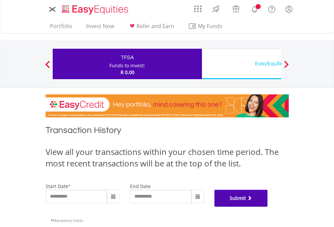 The image size is (334, 227). What do you see at coordinates (127, 66) in the screenshot?
I see `div: Funds to invest:` at bounding box center [127, 66].